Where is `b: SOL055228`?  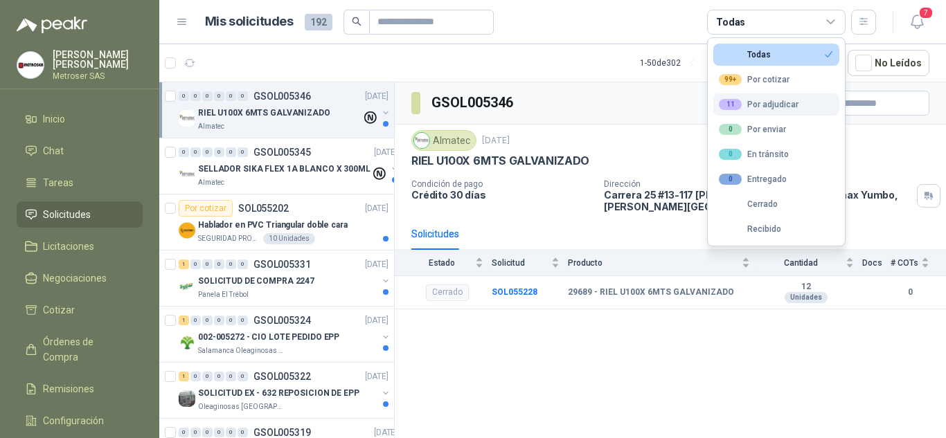 b: SOL055228 is located at coordinates (515, 292).